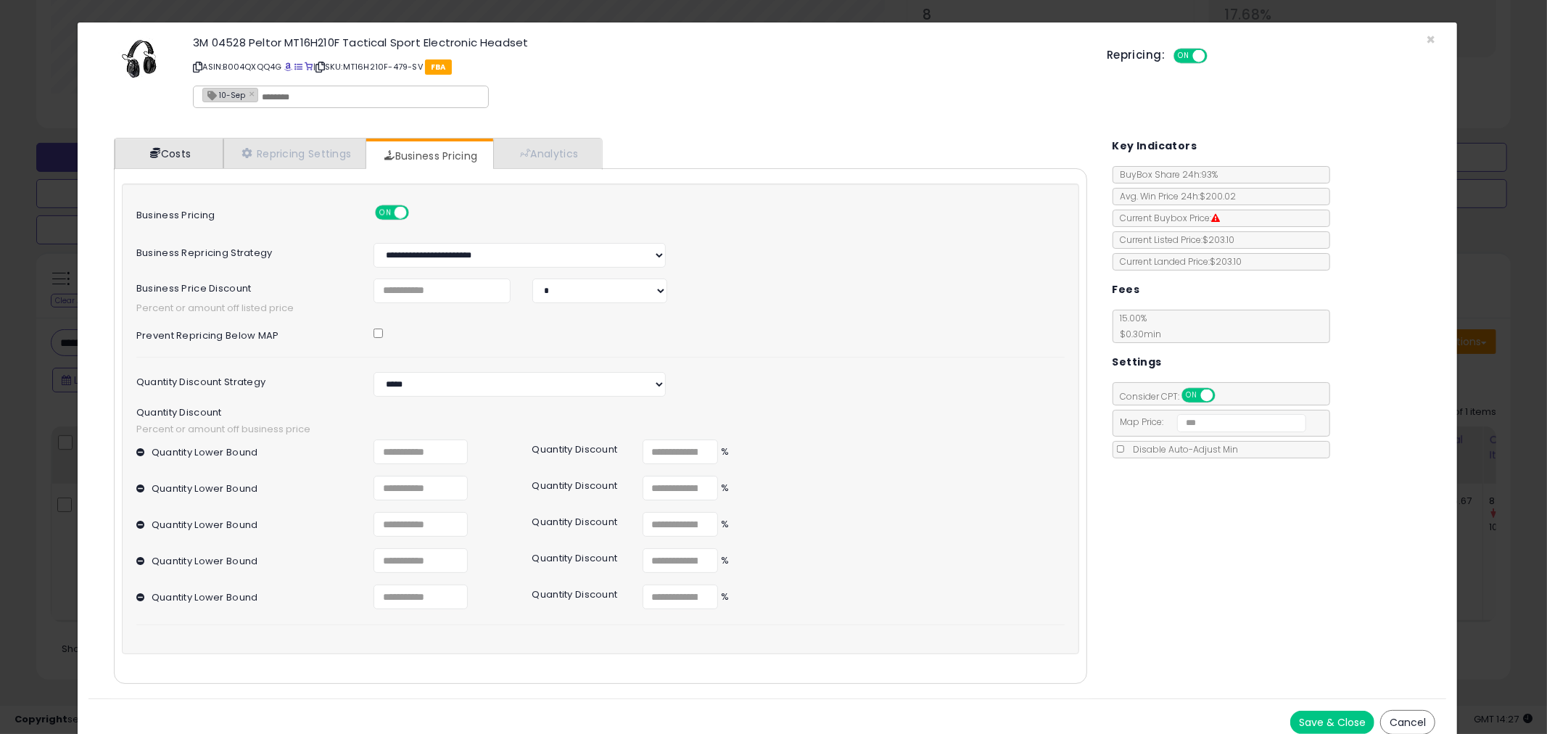 This screenshot has height=734, width=1547. Describe the element at coordinates (639, 42) in the screenshot. I see `h3: 3M 04528 Peltor MT16H210F Tactical Sport Electronic Headset` at that location.